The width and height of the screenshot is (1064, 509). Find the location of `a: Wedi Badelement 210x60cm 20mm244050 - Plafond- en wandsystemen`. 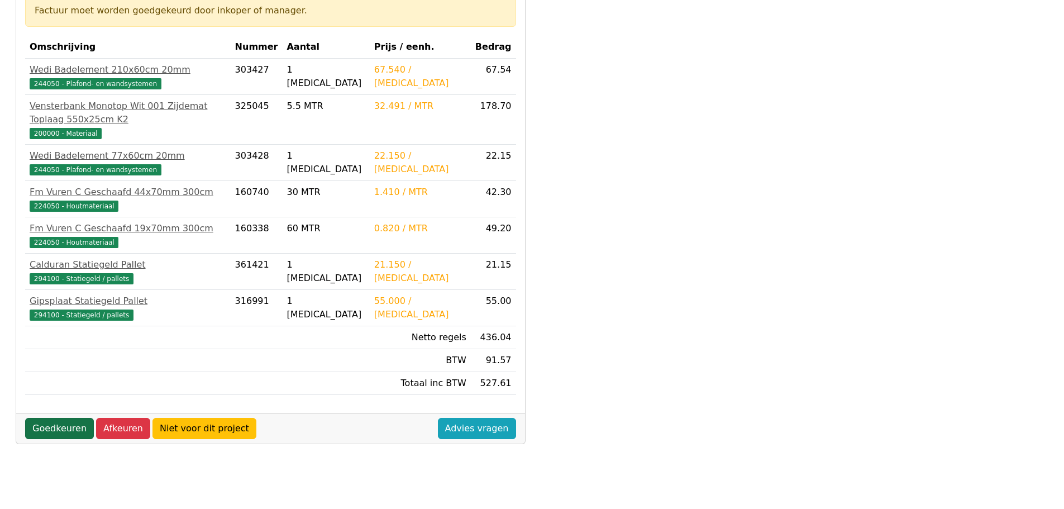

a: Wedi Badelement 210x60cm 20mm244050 - Plafond- en wandsystemen is located at coordinates (128, 77).